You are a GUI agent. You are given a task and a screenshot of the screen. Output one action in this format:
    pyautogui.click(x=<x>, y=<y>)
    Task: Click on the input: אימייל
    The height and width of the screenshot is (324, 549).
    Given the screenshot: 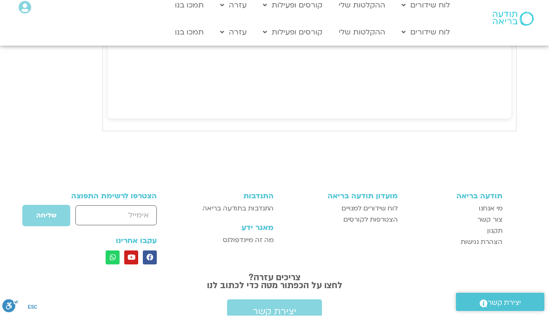 What is the action you would take?
    pyautogui.click(x=116, y=224)
    